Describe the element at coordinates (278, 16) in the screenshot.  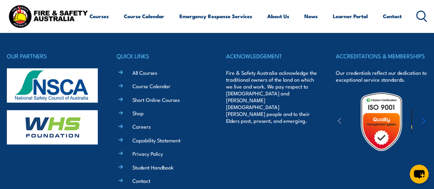
I see `a: About Us` at that location.